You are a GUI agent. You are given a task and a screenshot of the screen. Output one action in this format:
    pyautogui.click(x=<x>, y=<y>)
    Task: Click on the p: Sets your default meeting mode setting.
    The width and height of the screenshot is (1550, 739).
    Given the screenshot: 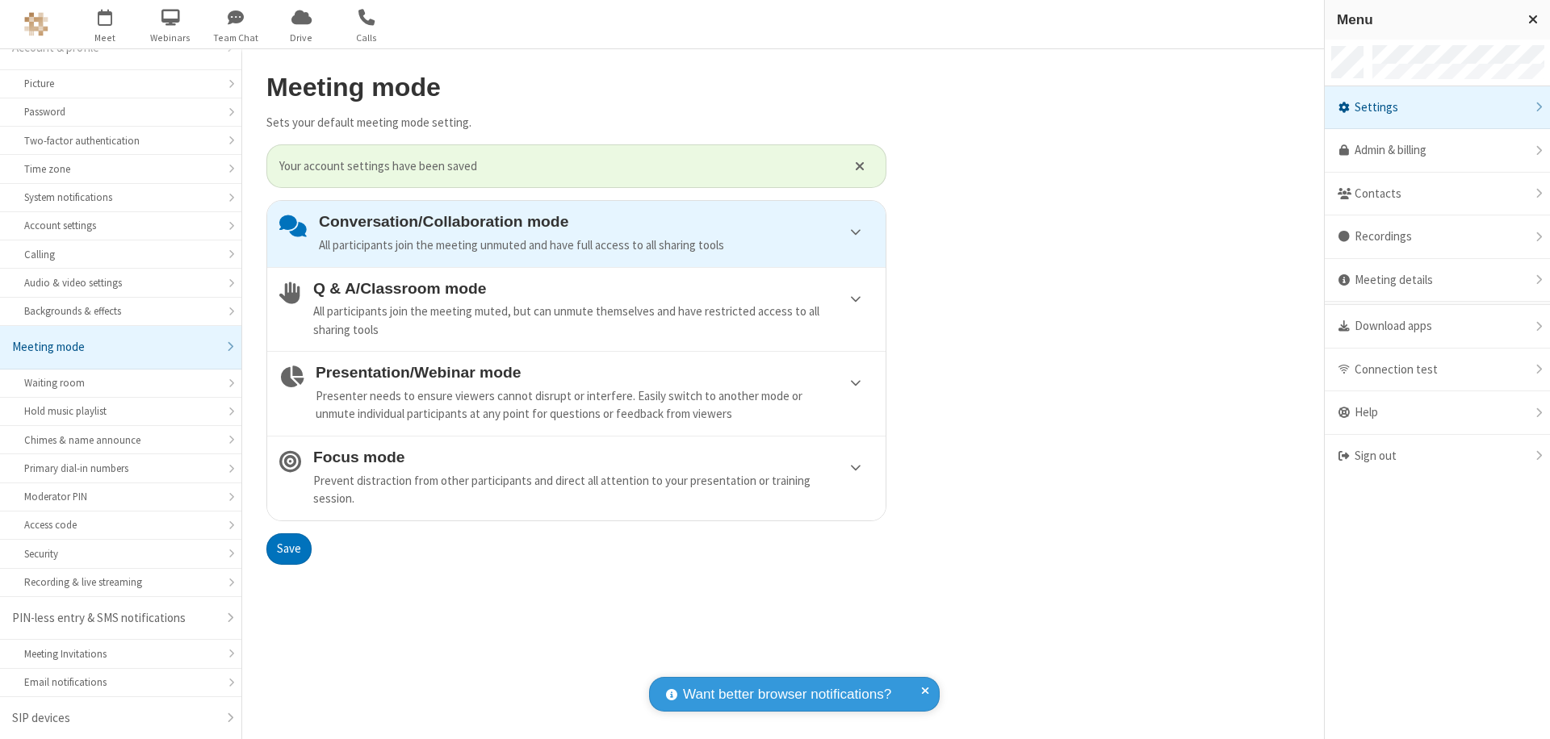 What is the action you would take?
    pyautogui.click(x=576, y=123)
    